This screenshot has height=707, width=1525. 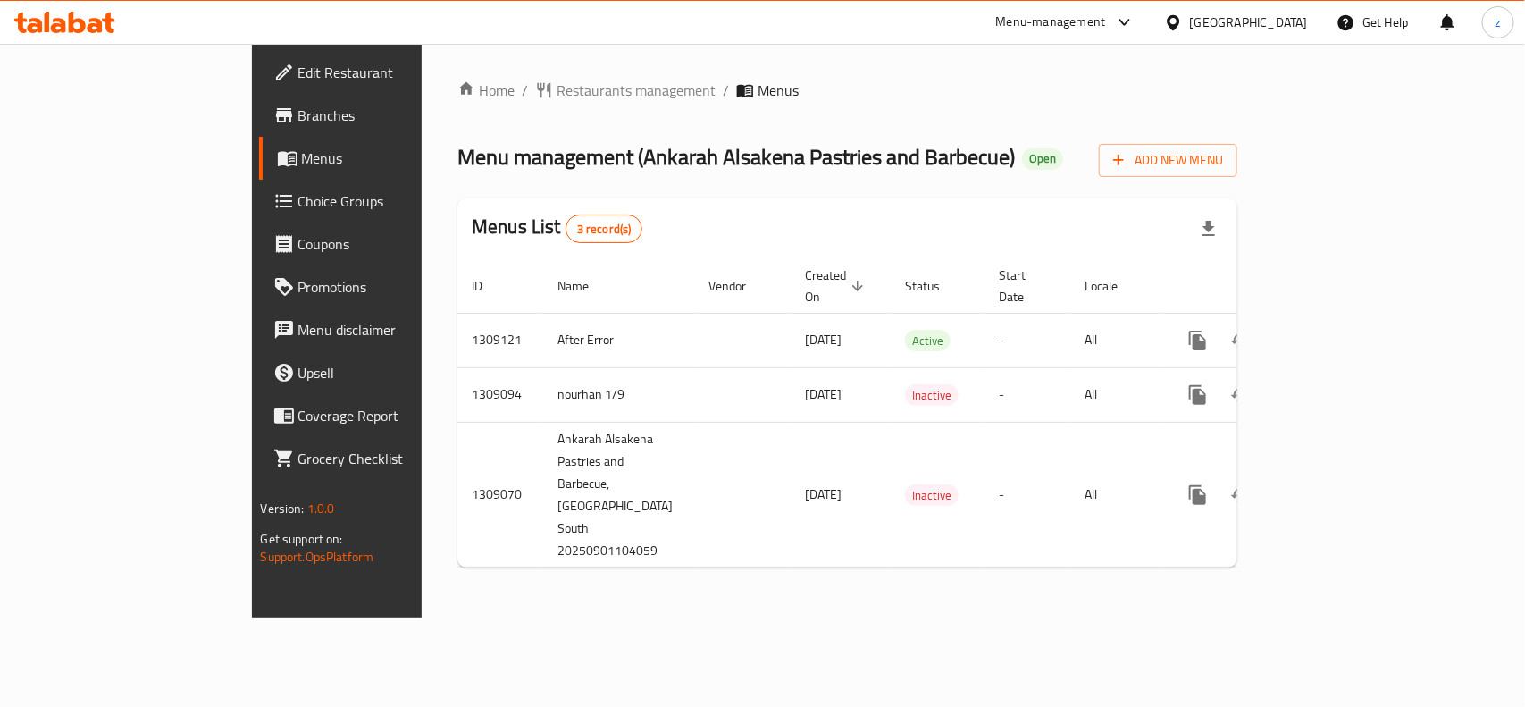 I want to click on span: 3 record(s), so click(x=604, y=229).